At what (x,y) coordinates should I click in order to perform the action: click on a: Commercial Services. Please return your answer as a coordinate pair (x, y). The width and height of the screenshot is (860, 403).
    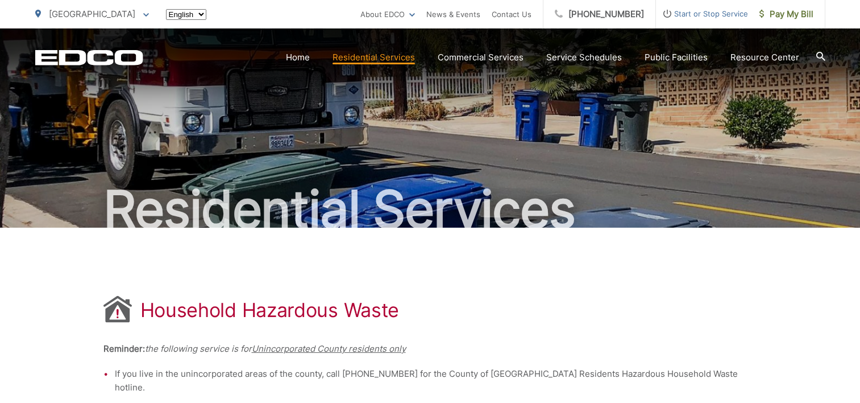
    Looking at the image, I should click on (481, 57).